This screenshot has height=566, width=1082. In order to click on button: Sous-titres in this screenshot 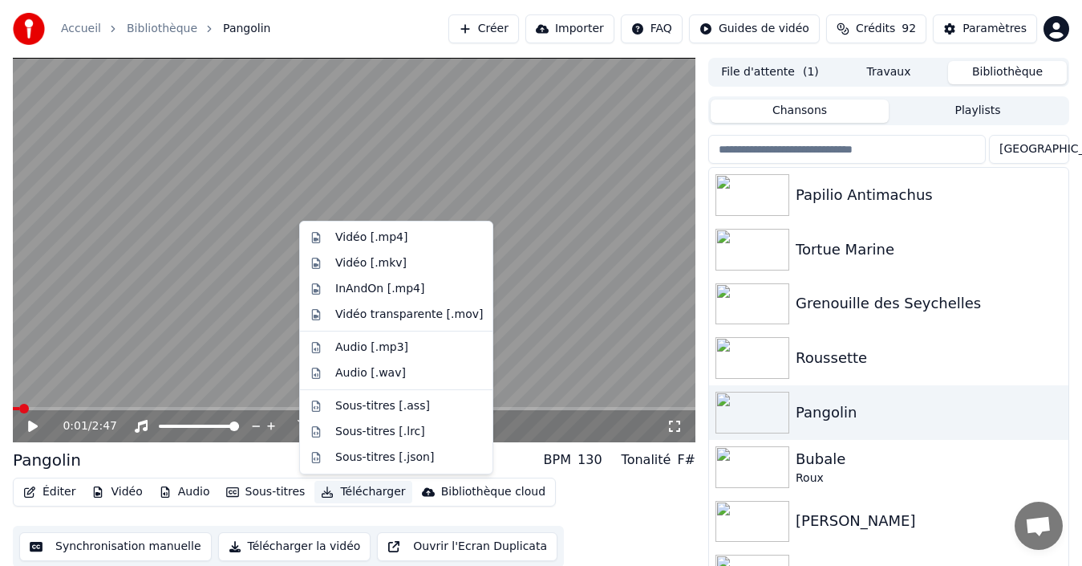, I will do `click(266, 492)`.